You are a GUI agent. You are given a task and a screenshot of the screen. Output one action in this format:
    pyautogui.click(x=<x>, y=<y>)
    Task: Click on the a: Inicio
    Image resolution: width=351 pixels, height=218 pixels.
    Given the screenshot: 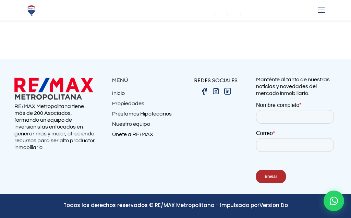 What is the action you would take?
    pyautogui.click(x=144, y=95)
    